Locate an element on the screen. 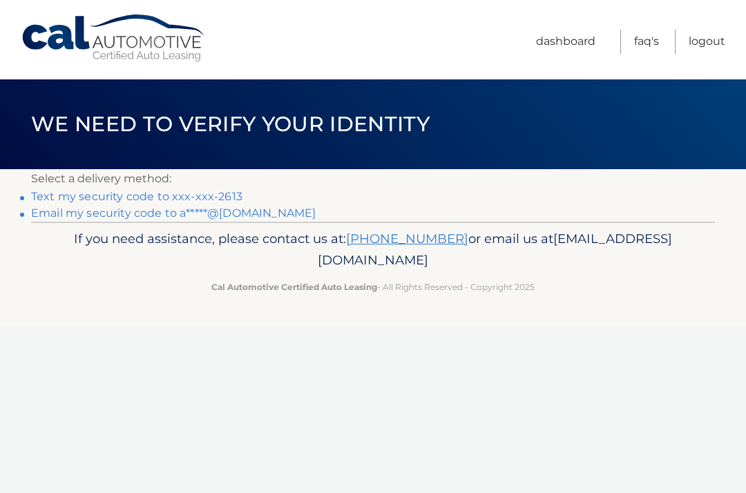  a: Text my security code to xxx-xxx-2613 is located at coordinates (137, 196).